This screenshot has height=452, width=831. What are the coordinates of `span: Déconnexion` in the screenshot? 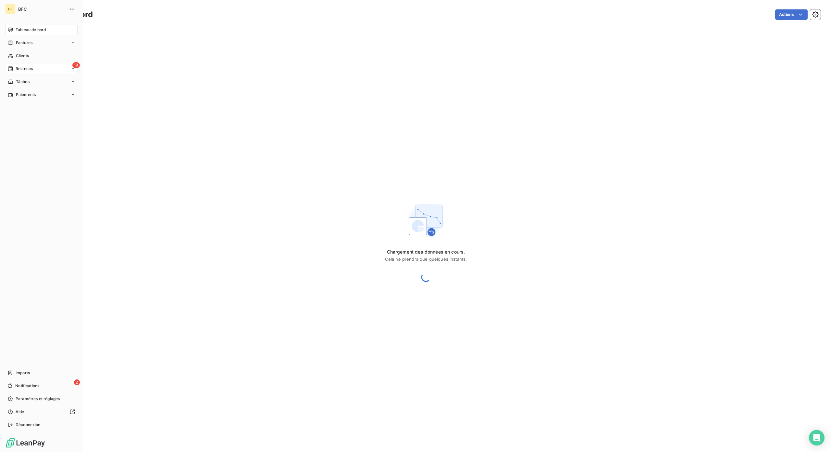 It's located at (28, 425).